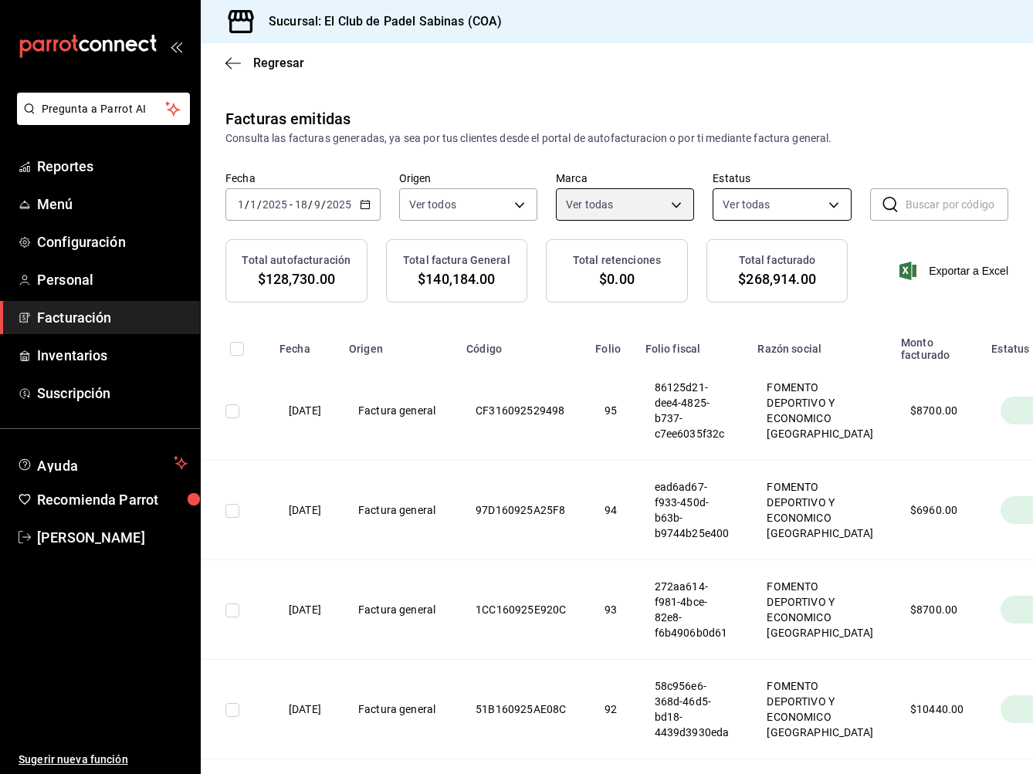 The width and height of the screenshot is (1033, 774). What do you see at coordinates (820, 344) in the screenshot?
I see `th: Razón social` at bounding box center [820, 344].